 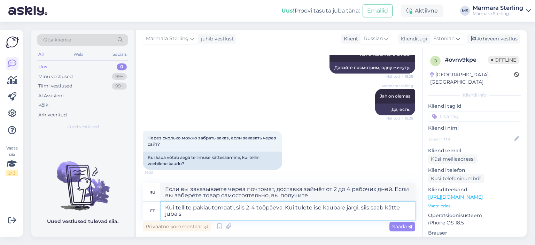 What do you see at coordinates (471, 139) in the screenshot?
I see `input: Lisa nimi` at bounding box center [471, 139].